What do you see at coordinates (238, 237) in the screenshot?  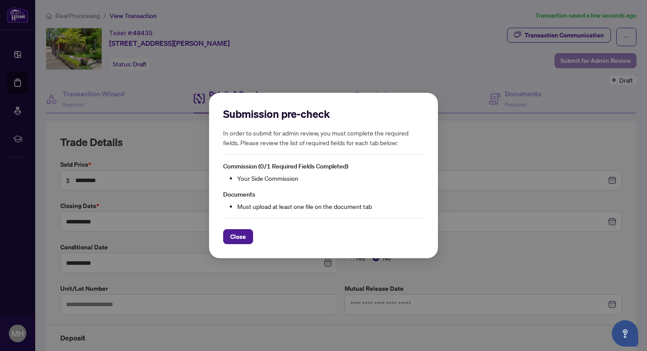 I see `button: Close` at bounding box center [238, 237].